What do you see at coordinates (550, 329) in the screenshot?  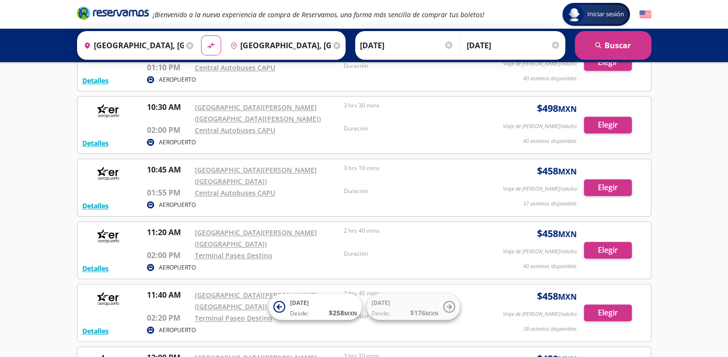 I see `p: 38 asientos disponibles` at bounding box center [550, 329].